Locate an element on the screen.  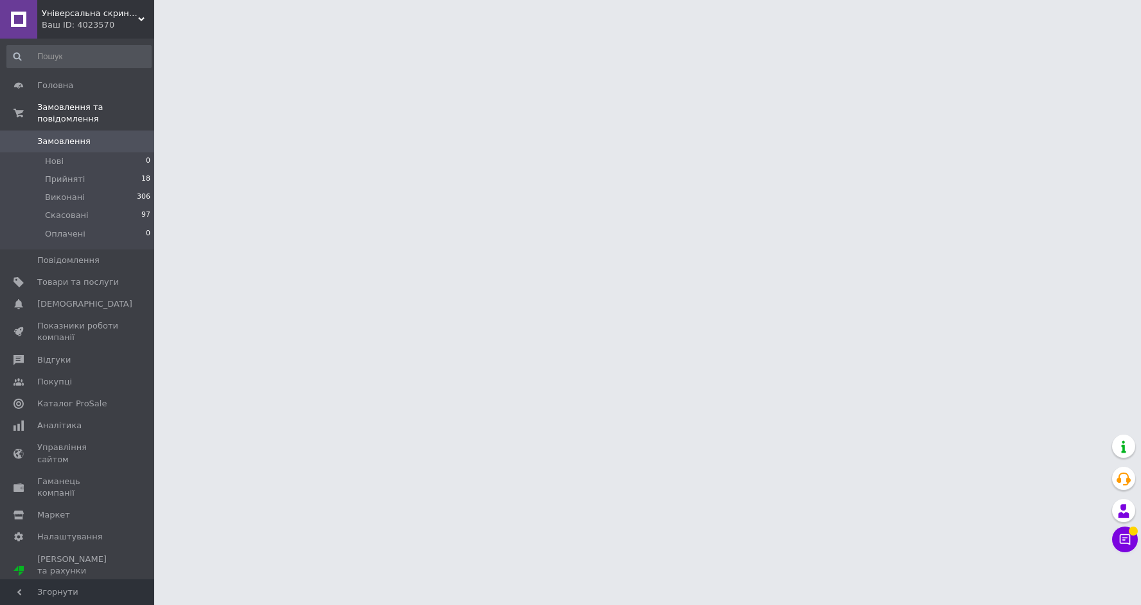
span: Замовлення та повідомлення is located at coordinates (96, 113).